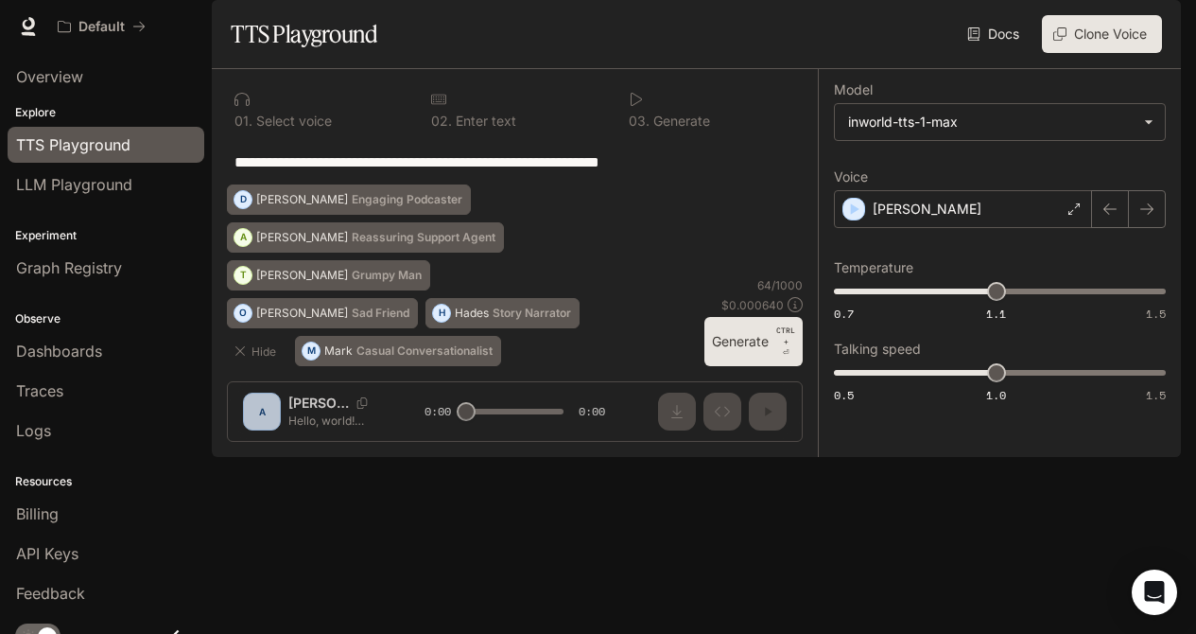  I want to click on p: Sad Friend, so click(380, 313).